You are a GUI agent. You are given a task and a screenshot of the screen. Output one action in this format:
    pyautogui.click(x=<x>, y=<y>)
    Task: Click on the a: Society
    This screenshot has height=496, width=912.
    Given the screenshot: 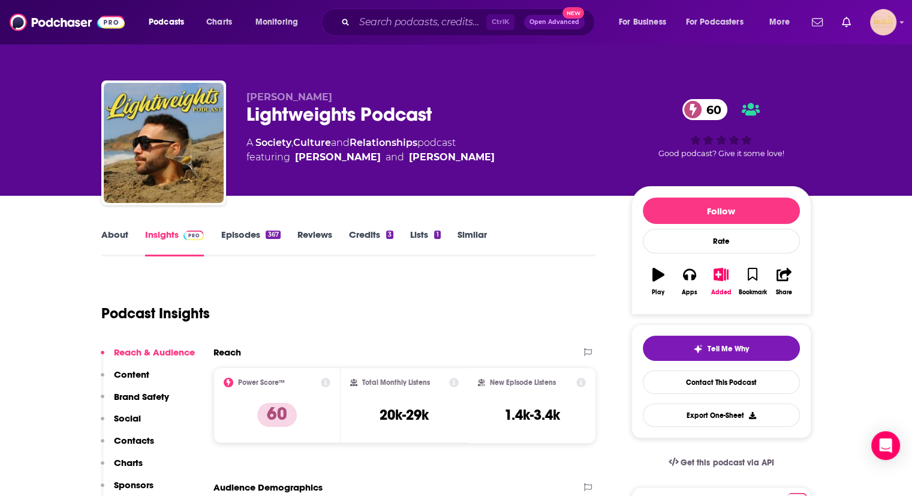 What is the action you would take?
    pyautogui.click(x=274, y=142)
    